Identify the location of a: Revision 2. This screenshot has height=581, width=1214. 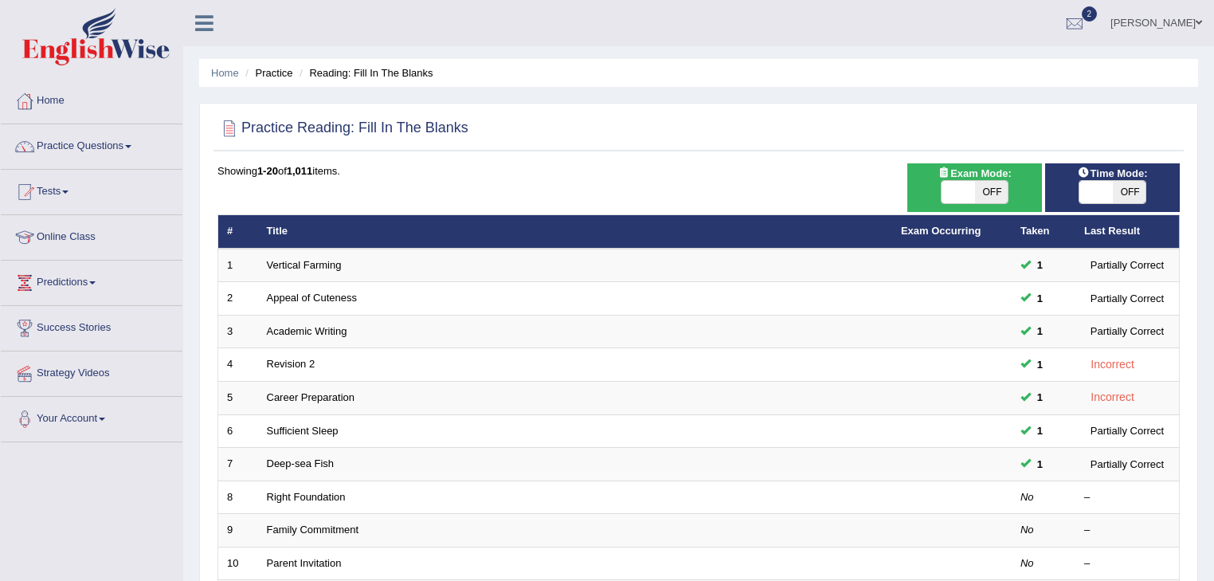
(291, 363).